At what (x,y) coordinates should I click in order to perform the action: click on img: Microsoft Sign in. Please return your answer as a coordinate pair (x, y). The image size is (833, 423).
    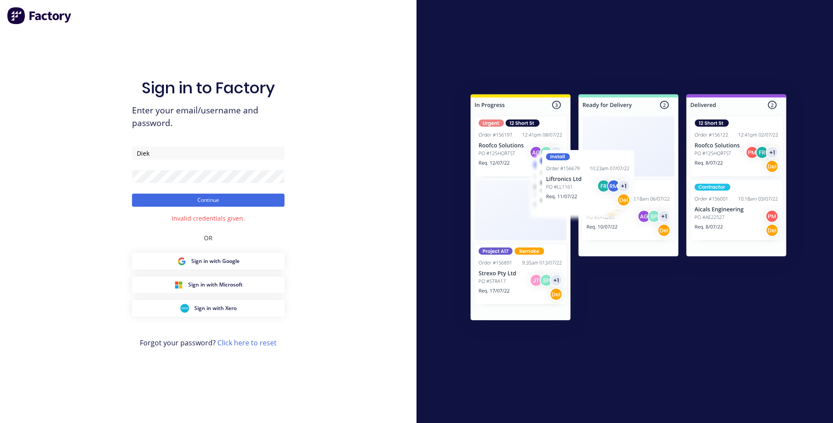
    Looking at the image, I should click on (179, 284).